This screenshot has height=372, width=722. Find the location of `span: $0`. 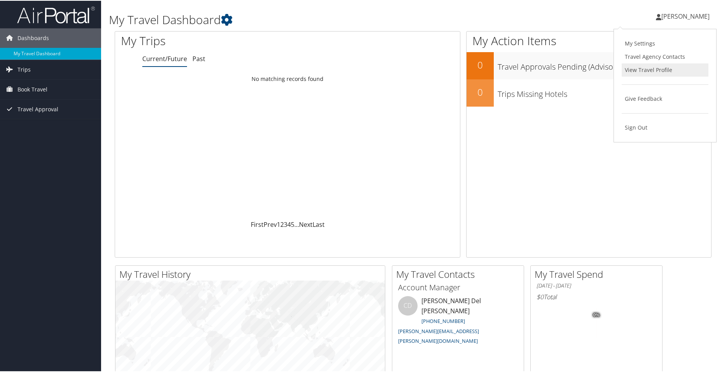

span: $0 is located at coordinates (540, 296).